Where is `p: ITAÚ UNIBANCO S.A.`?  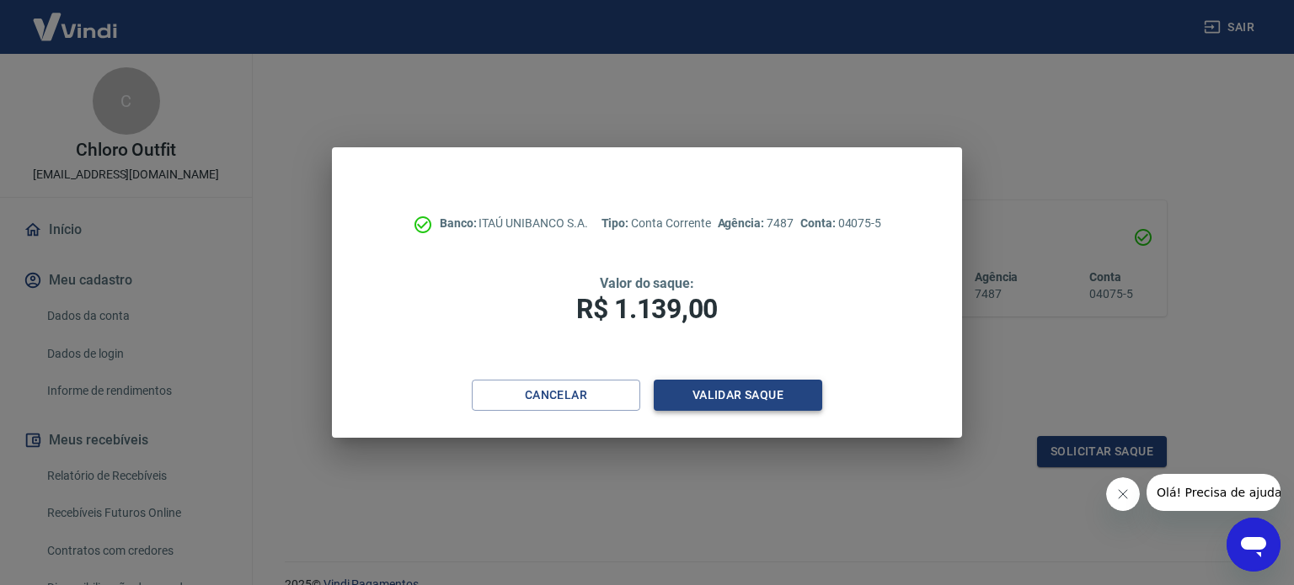 p: ITAÚ UNIBANCO S.A. is located at coordinates (514, 223).